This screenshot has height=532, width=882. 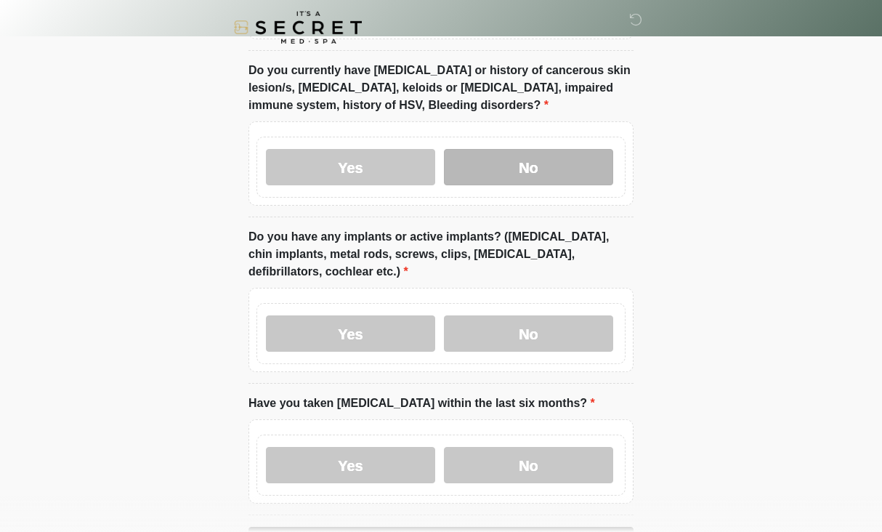 What do you see at coordinates (298, 27) in the screenshot?
I see `img: It's A Secret Med Spa Logo` at bounding box center [298, 27].